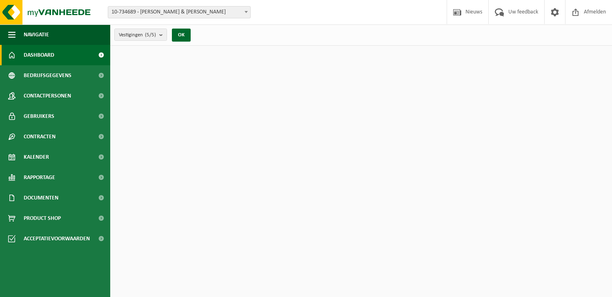 The height and width of the screenshot is (297, 612). I want to click on count: (5/5), so click(150, 35).